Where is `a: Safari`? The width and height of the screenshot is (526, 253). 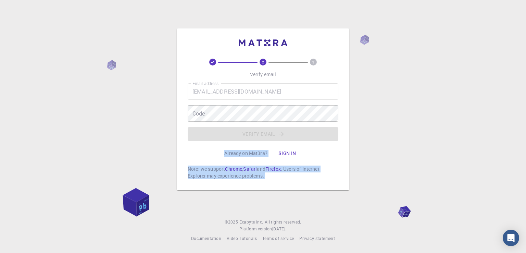
a: Safari is located at coordinates (250, 168).